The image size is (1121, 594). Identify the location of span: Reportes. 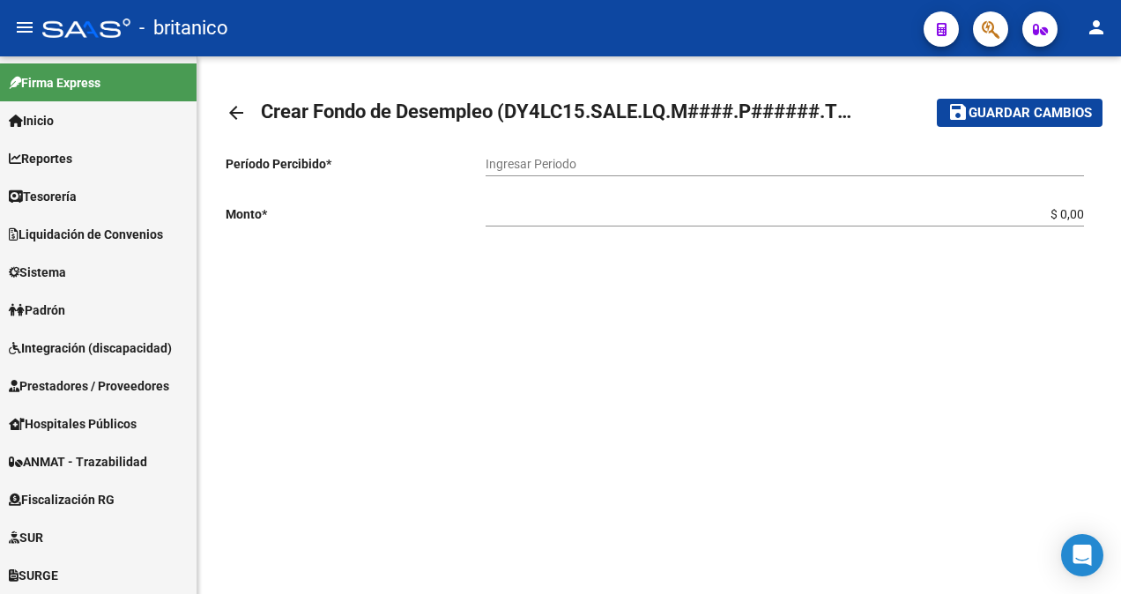
(41, 159).